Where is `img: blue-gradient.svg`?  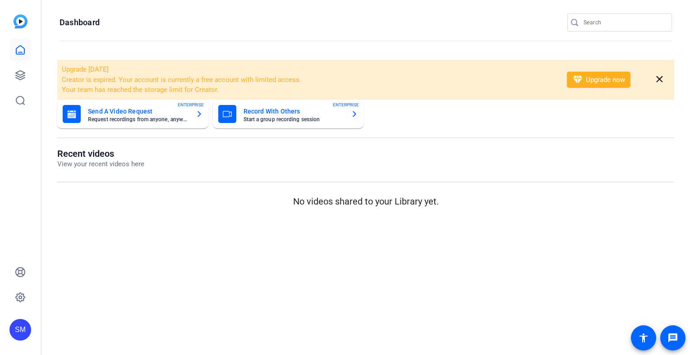
img: blue-gradient.svg is located at coordinates (20, 21).